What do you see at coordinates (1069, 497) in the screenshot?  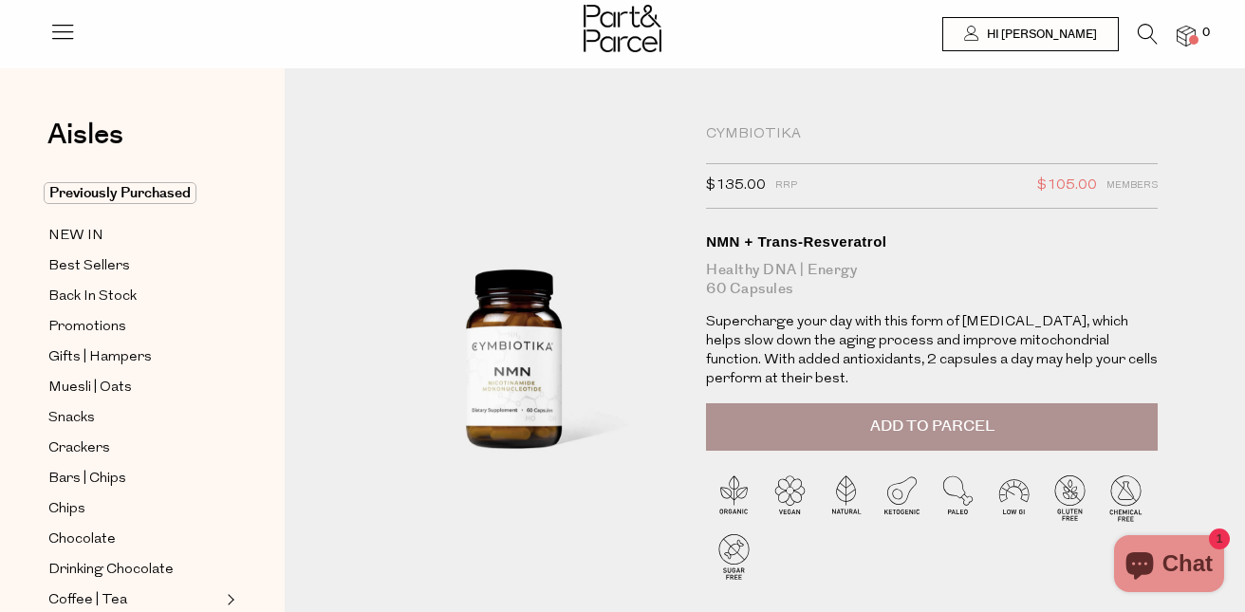 I see `img: P_P-ICONS-Live_Bec_V11_Gluten_Free.svg` at bounding box center [1069, 497].